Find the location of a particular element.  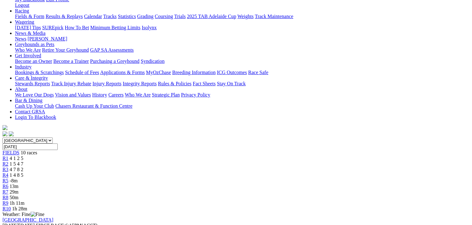

span: 1 4 8 5 is located at coordinates (17, 175).